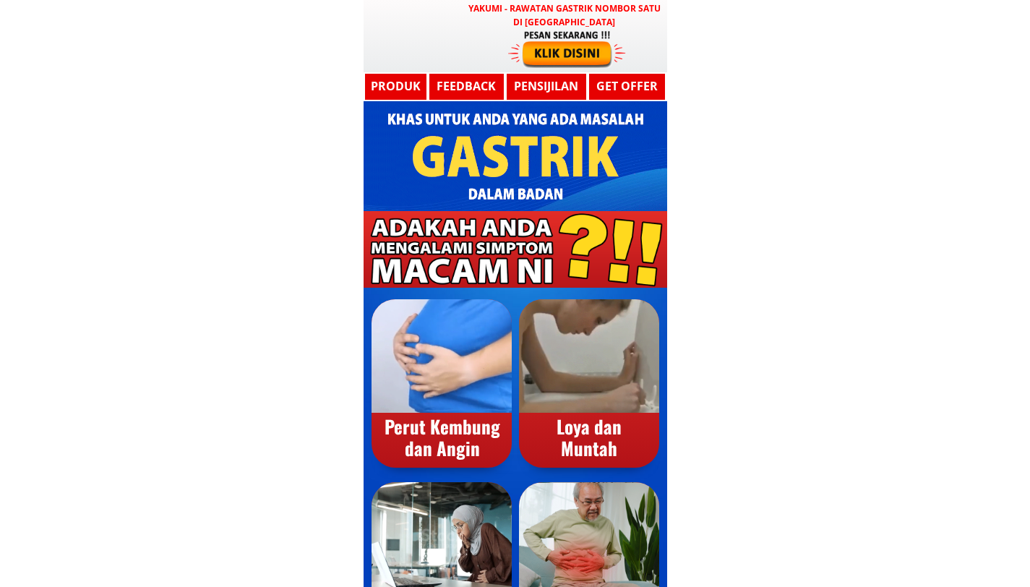 The height and width of the screenshot is (587, 1030). Describe the element at coordinates (626, 87) in the screenshot. I see `h3: GET OFFER` at that location.